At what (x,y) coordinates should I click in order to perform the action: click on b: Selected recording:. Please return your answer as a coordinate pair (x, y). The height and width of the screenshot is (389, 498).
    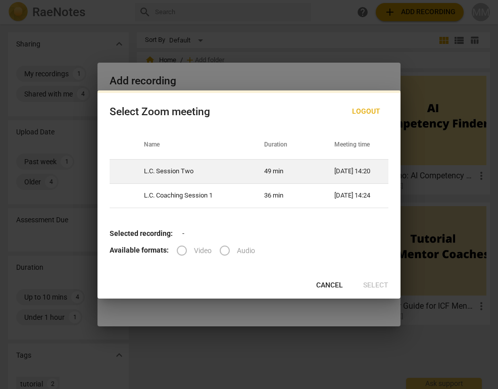
    Looking at the image, I should click on (141, 234).